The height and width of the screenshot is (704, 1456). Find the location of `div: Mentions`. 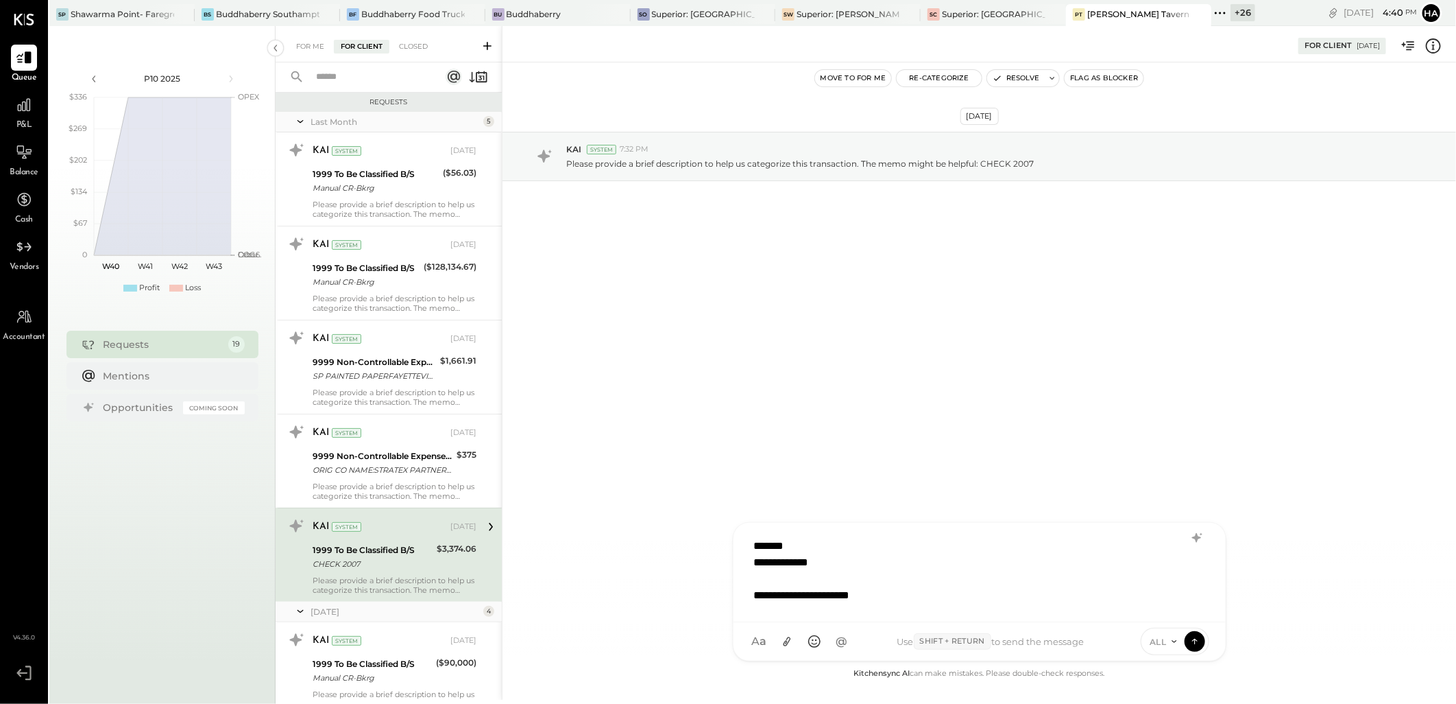

div: Mentions is located at coordinates (171, 376).